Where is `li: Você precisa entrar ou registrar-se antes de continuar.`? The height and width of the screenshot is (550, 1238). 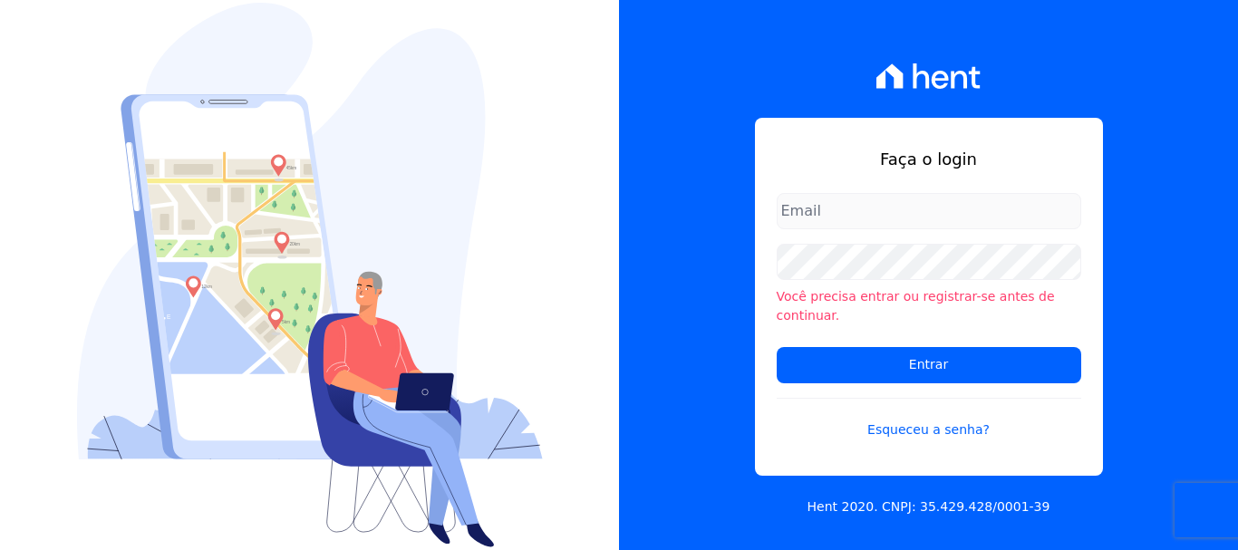
li: Você precisa entrar ou registrar-se antes de continuar. is located at coordinates (929, 306).